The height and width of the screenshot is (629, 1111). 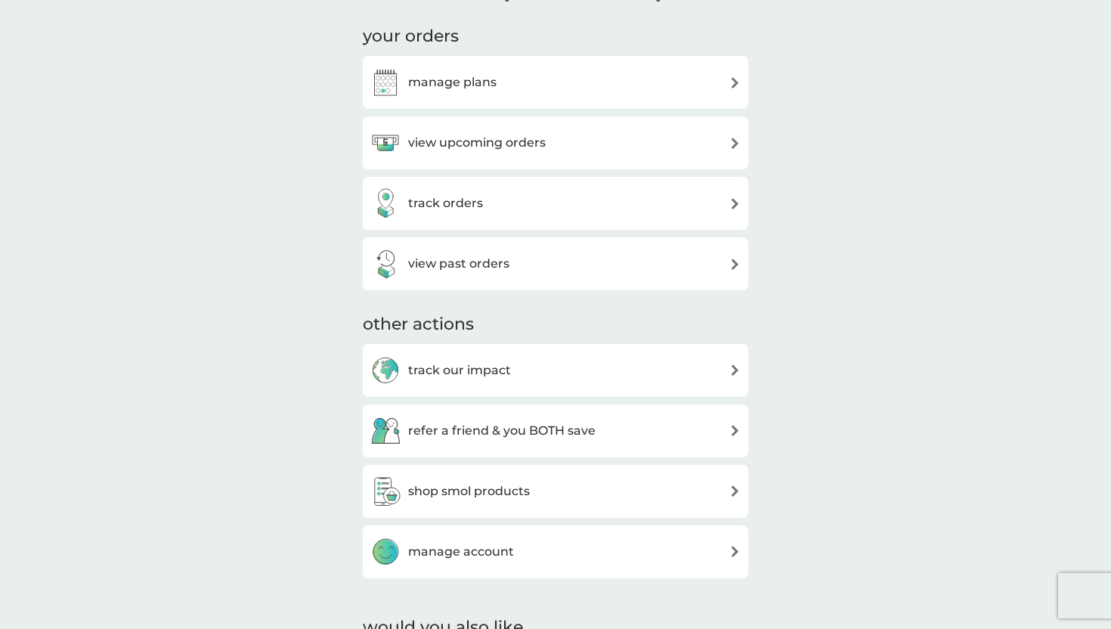 What do you see at coordinates (452, 82) in the screenshot?
I see `h3: manage plans` at bounding box center [452, 82].